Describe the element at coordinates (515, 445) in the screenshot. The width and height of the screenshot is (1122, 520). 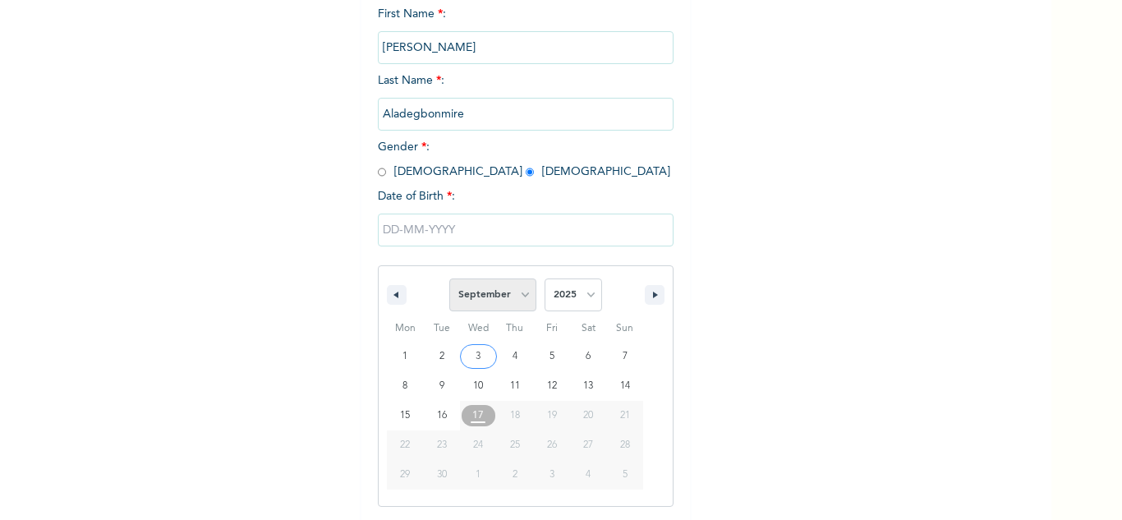
I see `button: 25` at that location.